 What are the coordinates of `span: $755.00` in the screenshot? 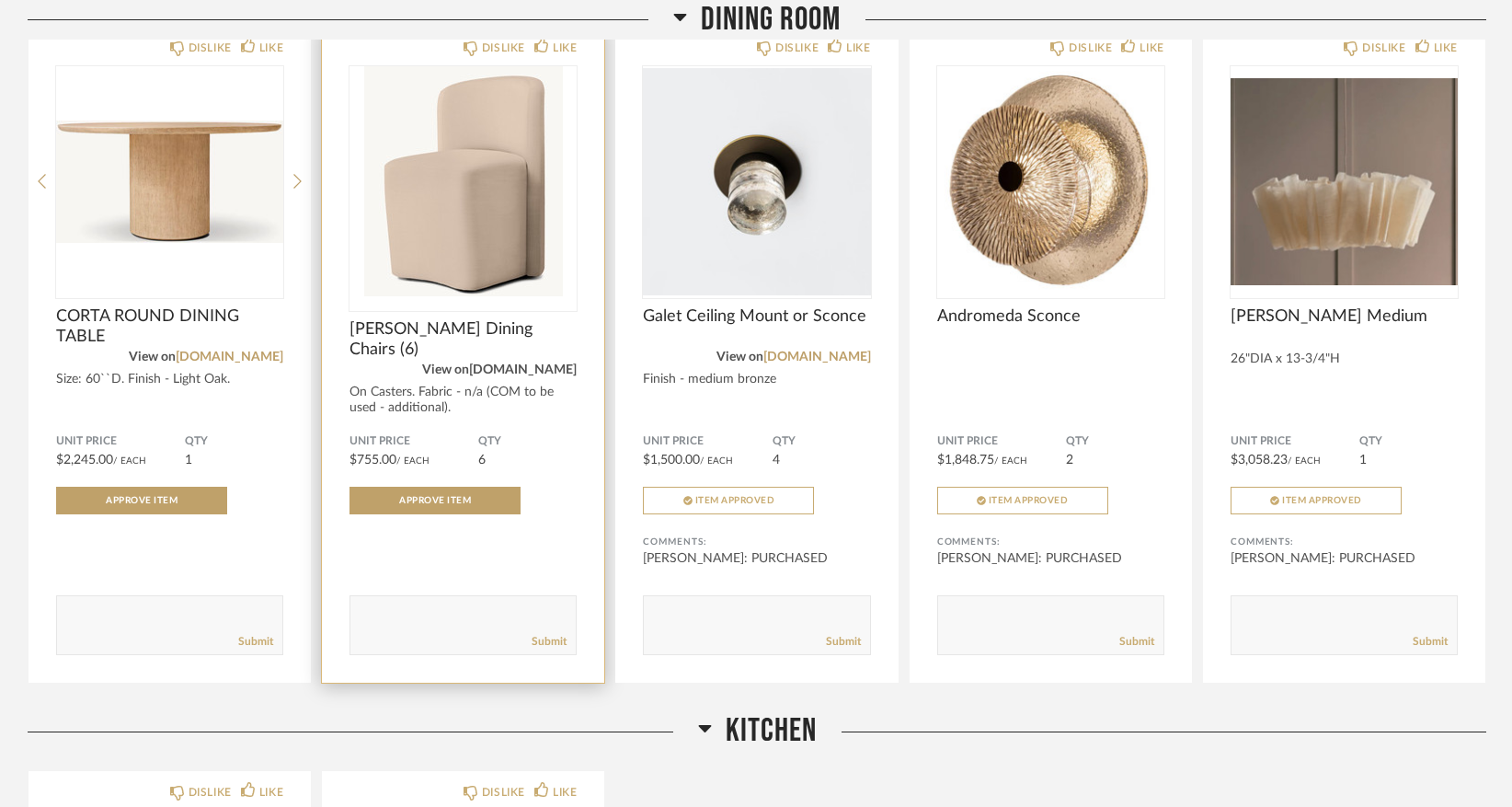 It's located at (373, 460).